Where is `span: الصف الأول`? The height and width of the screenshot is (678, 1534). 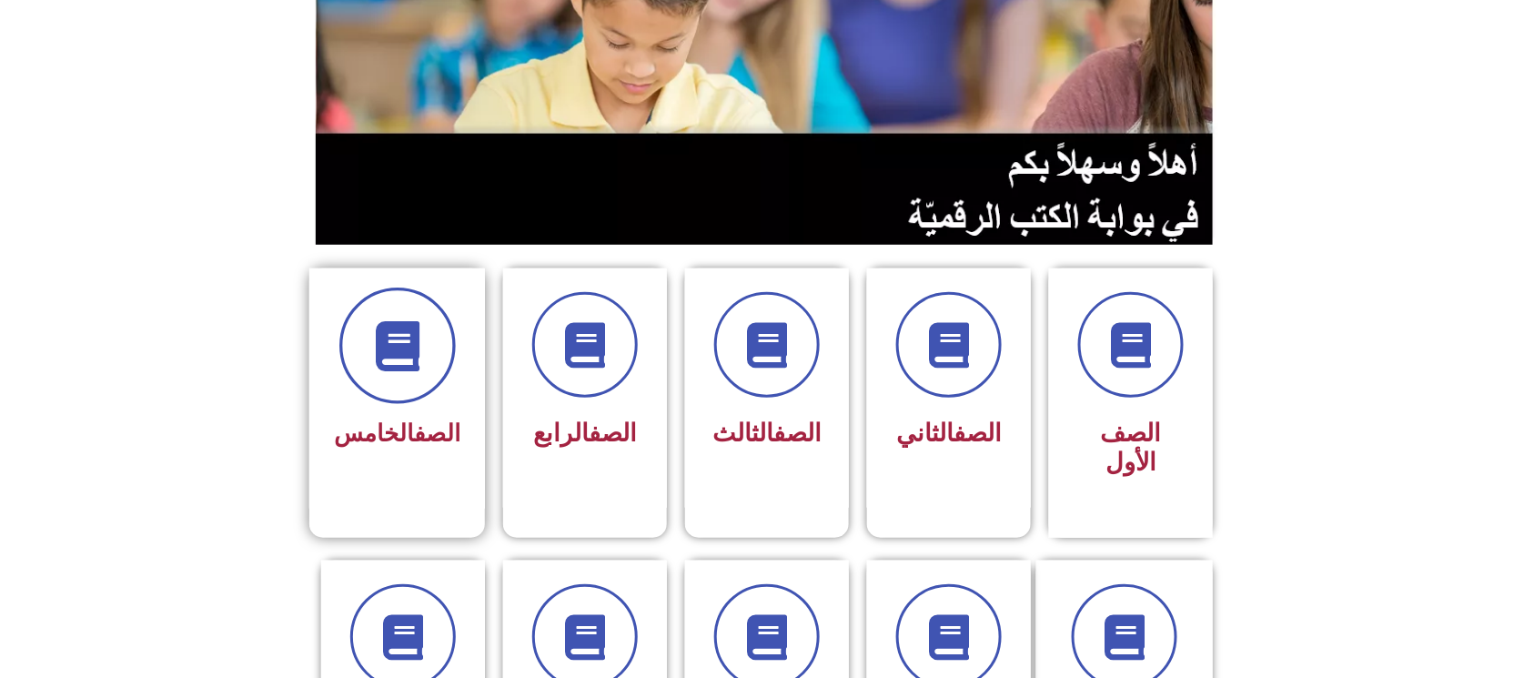
span: الصف الأول is located at coordinates (1131, 448).